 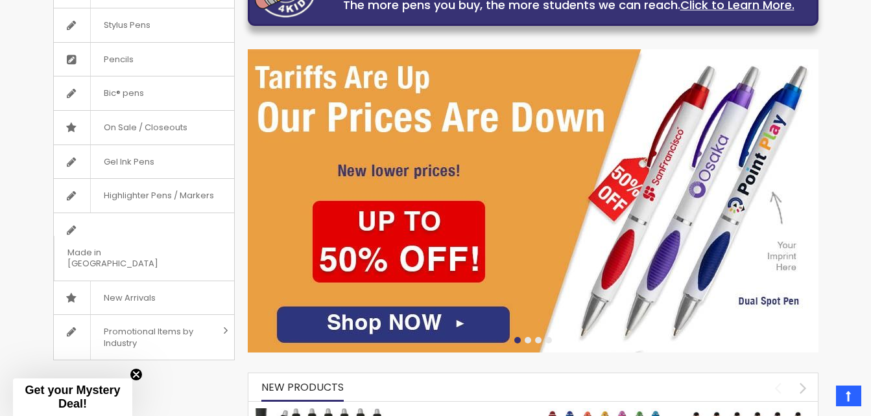 What do you see at coordinates (144, 60) in the screenshot?
I see `a: Pencils` at bounding box center [144, 60].